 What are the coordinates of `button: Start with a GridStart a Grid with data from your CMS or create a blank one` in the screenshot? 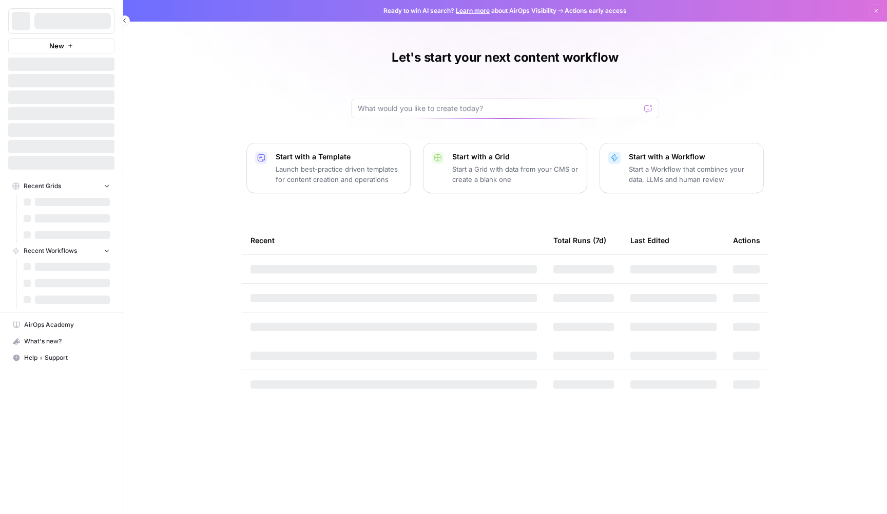 It's located at (505, 168).